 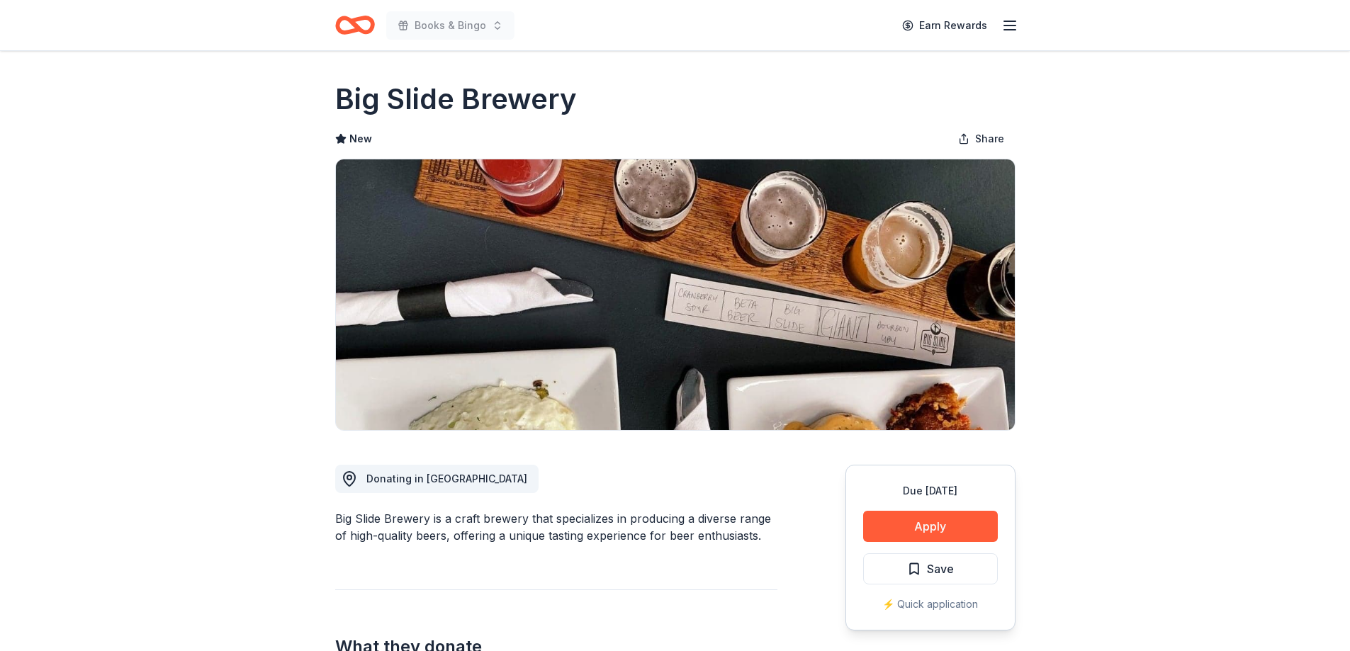 What do you see at coordinates (361, 139) in the screenshot?
I see `span: New` at bounding box center [361, 139].